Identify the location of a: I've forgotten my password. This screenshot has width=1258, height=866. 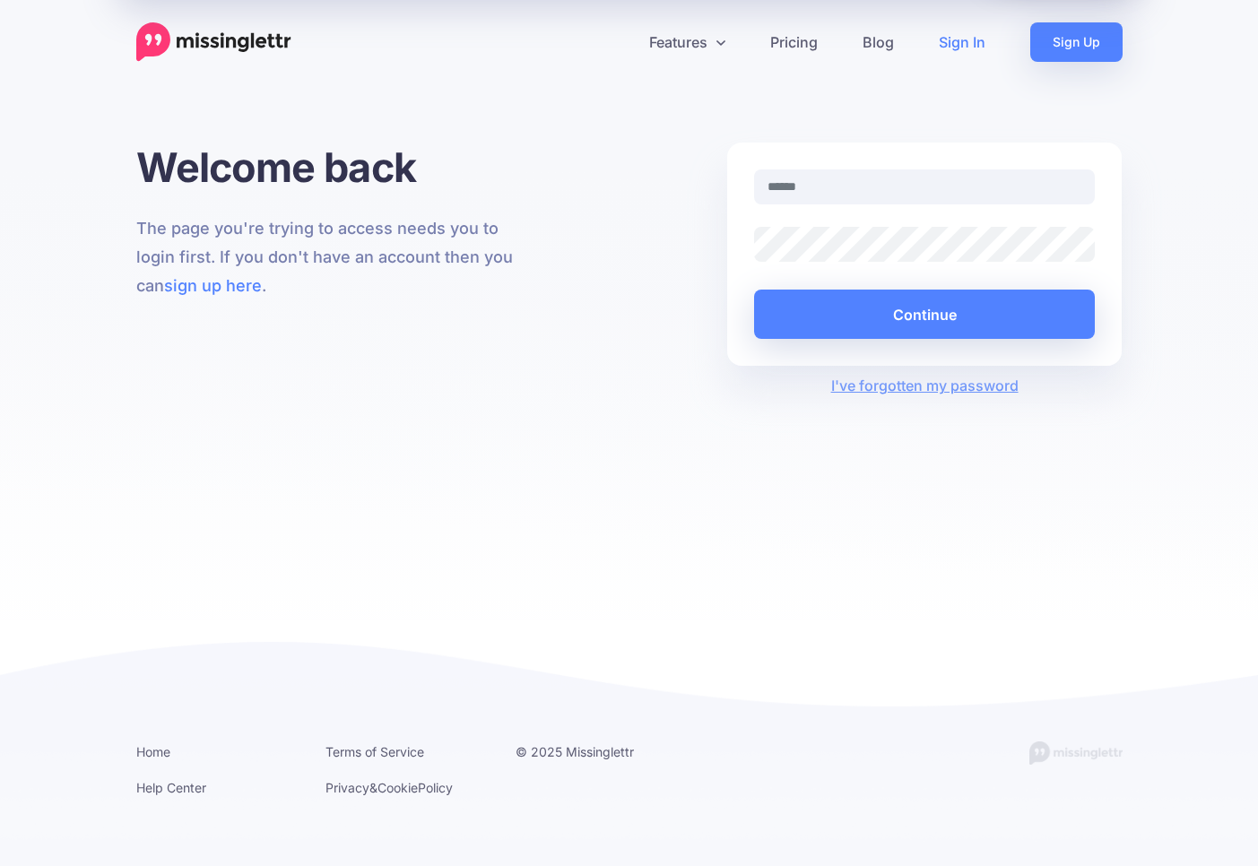
(924, 386).